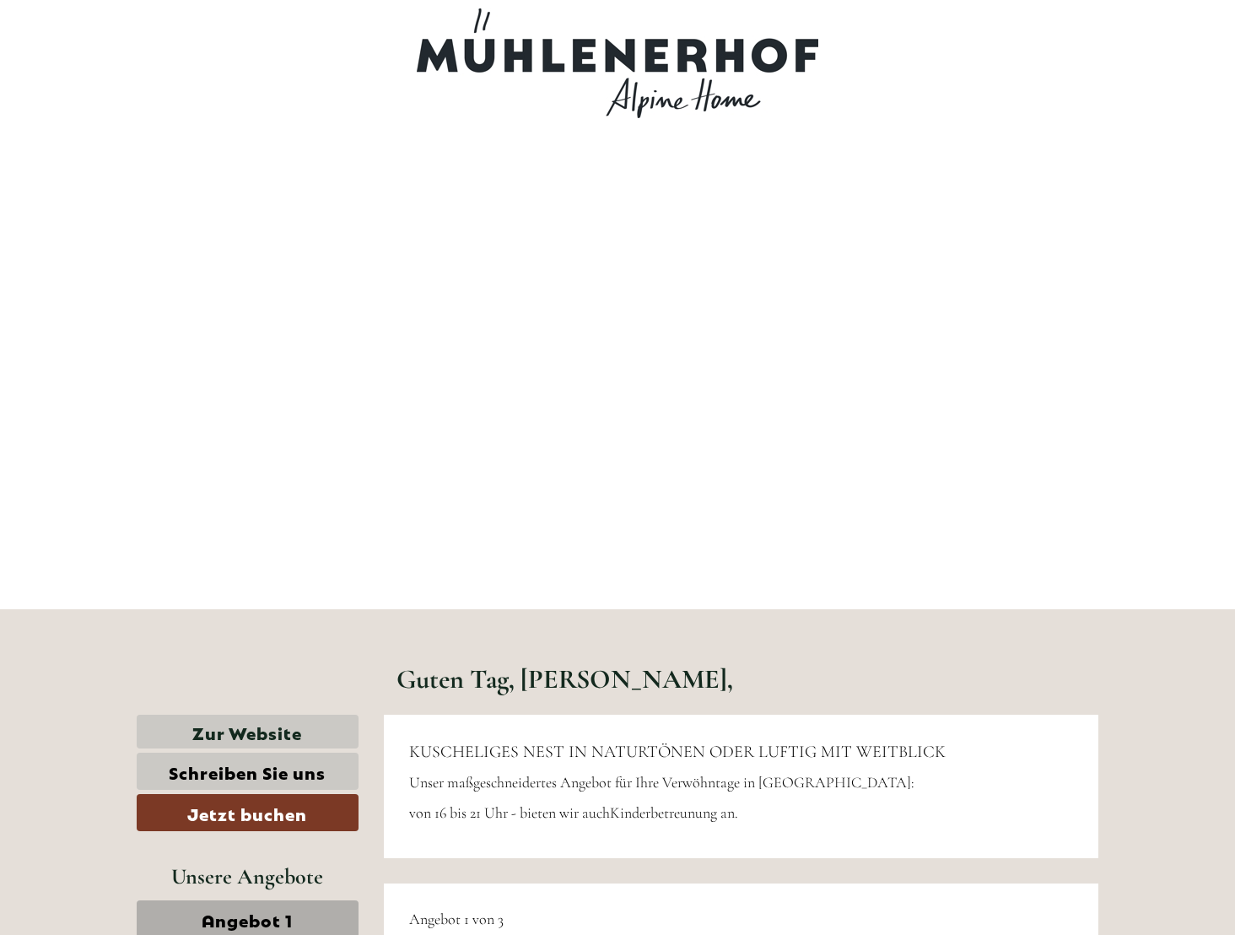  I want to click on a: Jetzt buchen, so click(247, 812).